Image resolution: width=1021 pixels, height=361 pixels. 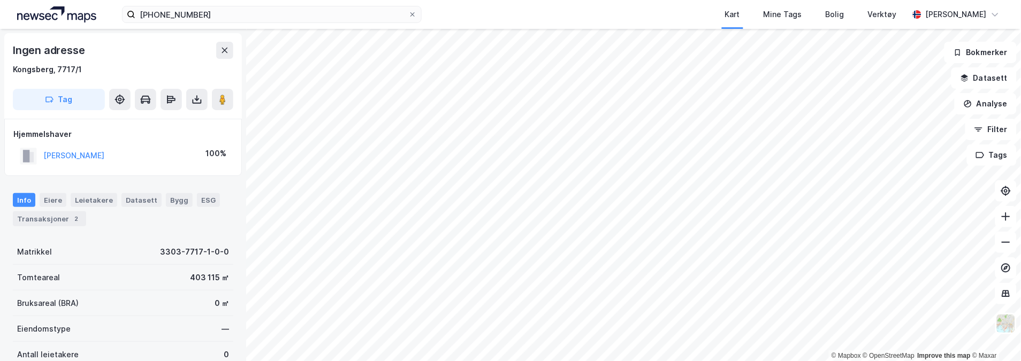 I want to click on button: Tag, so click(x=59, y=100).